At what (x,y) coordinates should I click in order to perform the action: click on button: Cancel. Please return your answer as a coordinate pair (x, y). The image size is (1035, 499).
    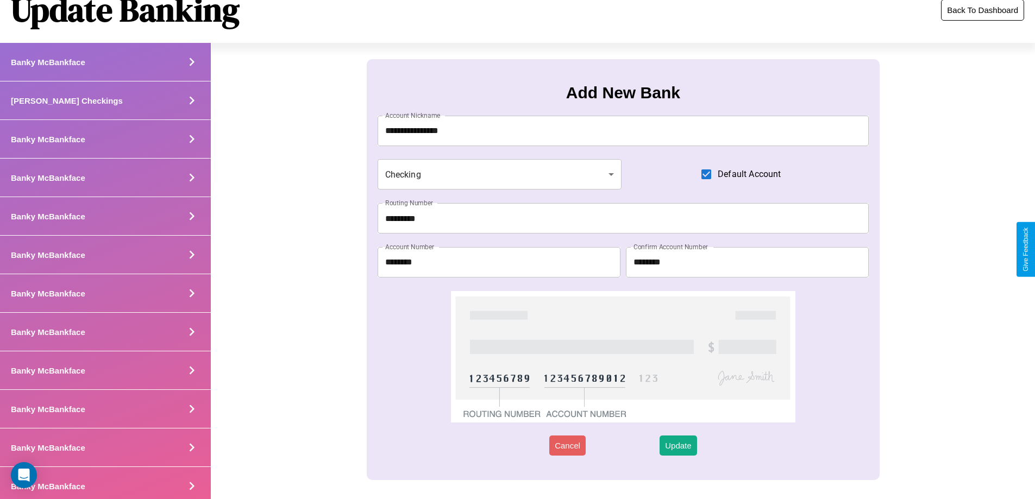
    Looking at the image, I should click on (567, 445).